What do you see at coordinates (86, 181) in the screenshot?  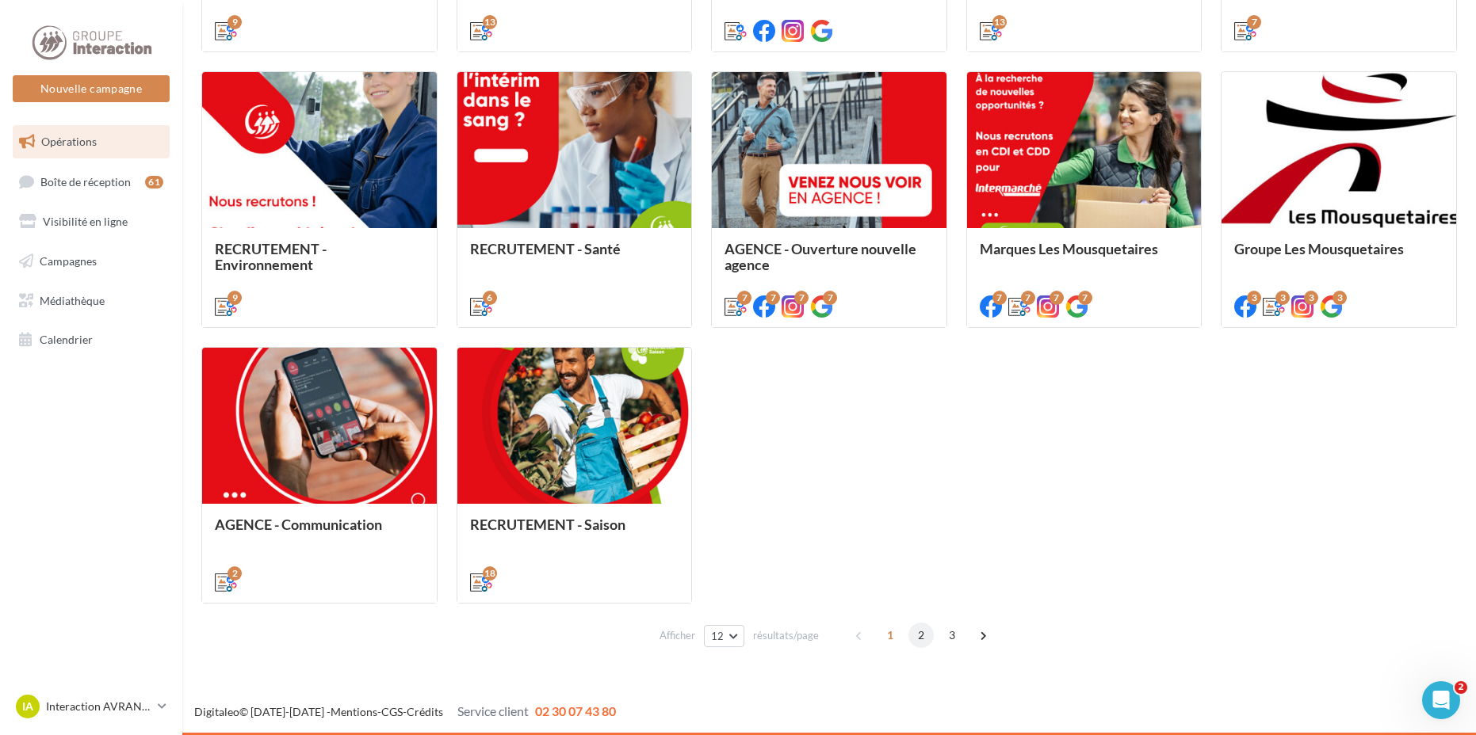 I see `span: Boîte de réception` at bounding box center [86, 181].